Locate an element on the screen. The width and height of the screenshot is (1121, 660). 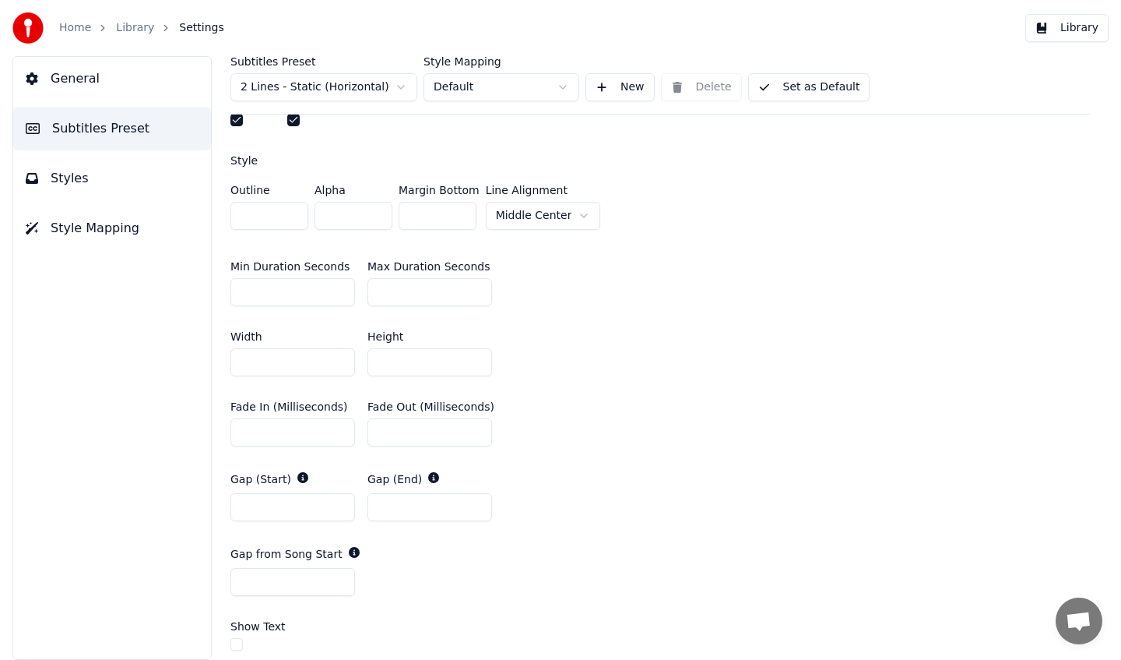
label: Alpha is located at coordinates (354, 190).